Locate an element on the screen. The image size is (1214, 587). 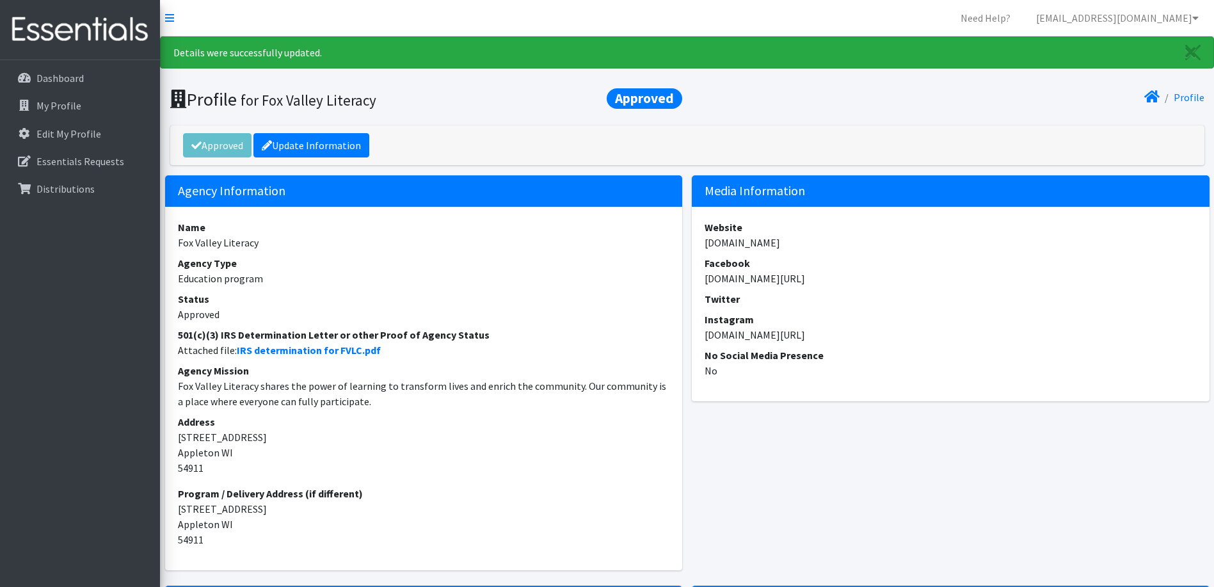
span: Approved is located at coordinates (644, 99).